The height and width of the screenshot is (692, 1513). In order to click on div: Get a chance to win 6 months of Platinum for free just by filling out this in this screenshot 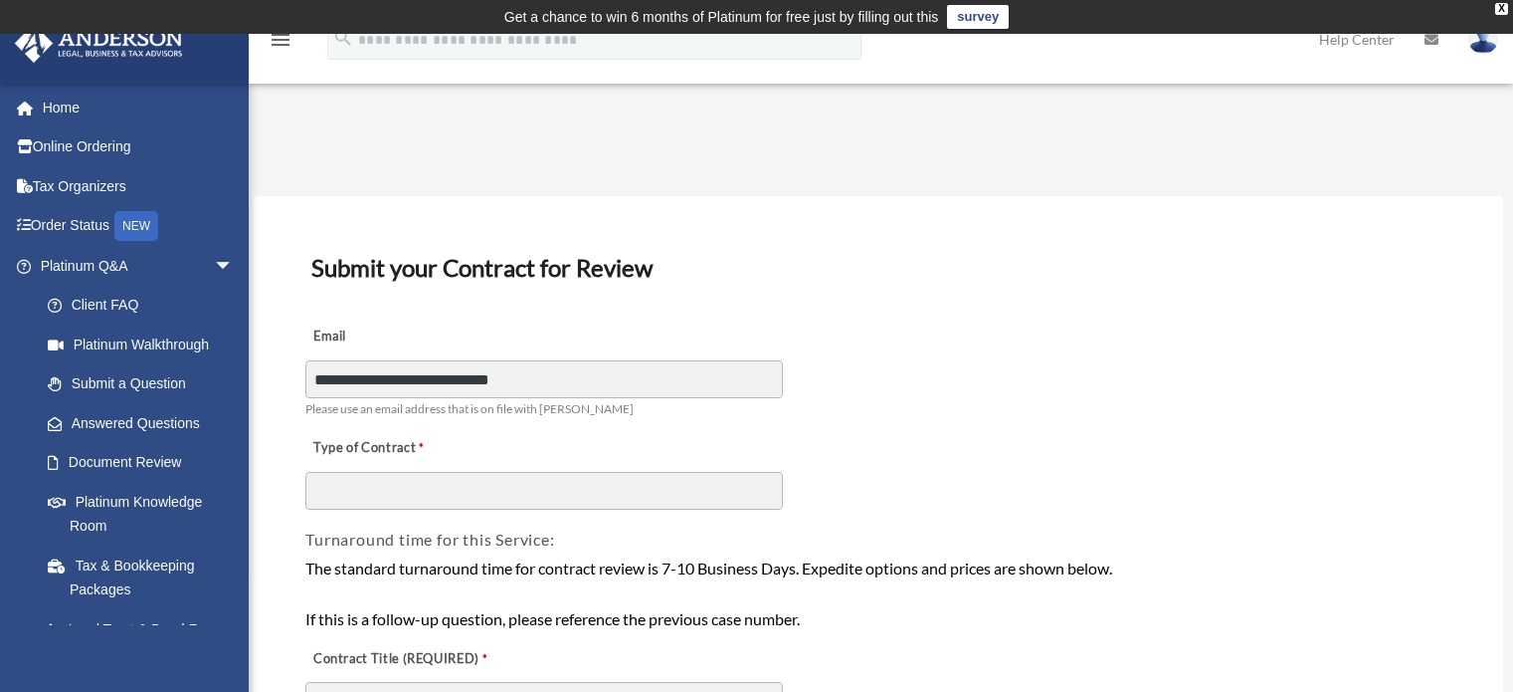, I will do `click(721, 17)`.